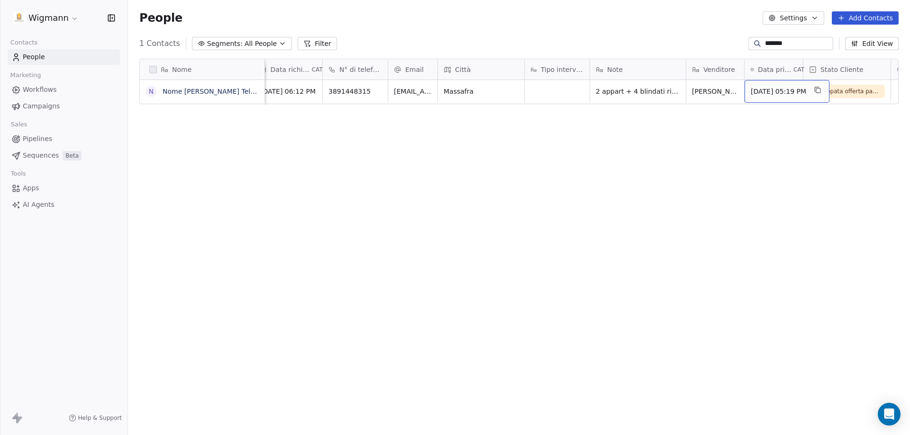 This screenshot has width=910, height=435. I want to click on div: Città, so click(481, 69).